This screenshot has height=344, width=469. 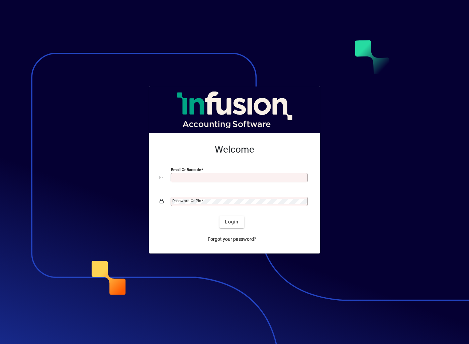 What do you see at coordinates (231, 222) in the screenshot?
I see `button: Login` at bounding box center [231, 222].